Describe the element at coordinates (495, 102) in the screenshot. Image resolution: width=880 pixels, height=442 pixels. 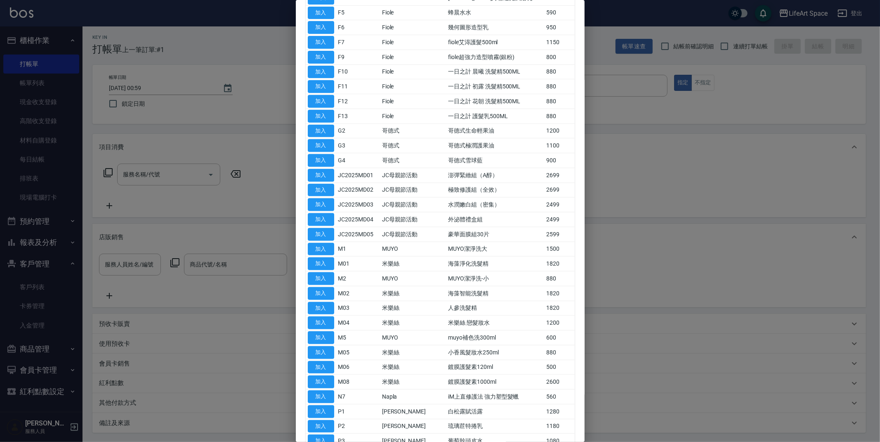
I see `td: 一日之計 花朝 洗髮精500ML` at that location.